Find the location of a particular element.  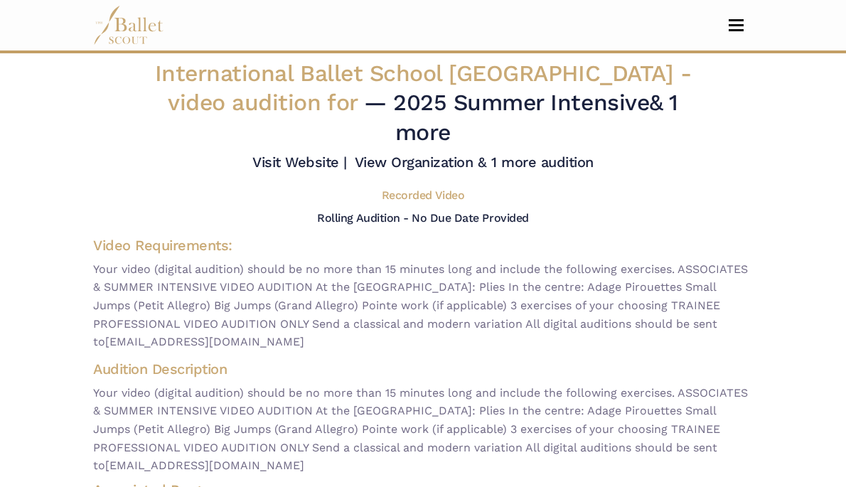

h5: Recorded Video is located at coordinates (423, 196).